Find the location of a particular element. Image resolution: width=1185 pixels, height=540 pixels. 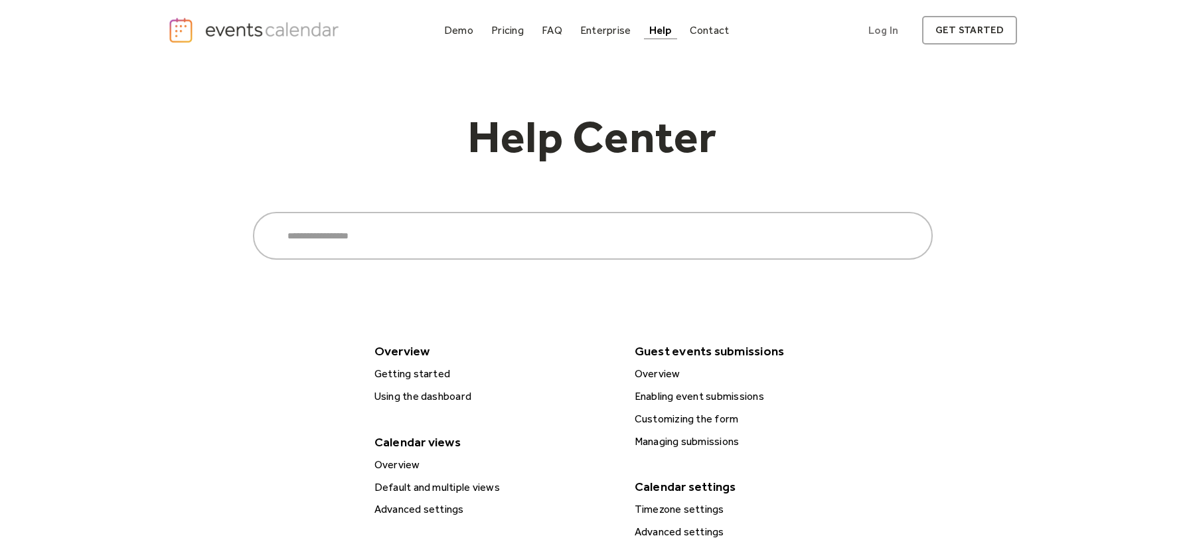

a: get started is located at coordinates (969, 30).